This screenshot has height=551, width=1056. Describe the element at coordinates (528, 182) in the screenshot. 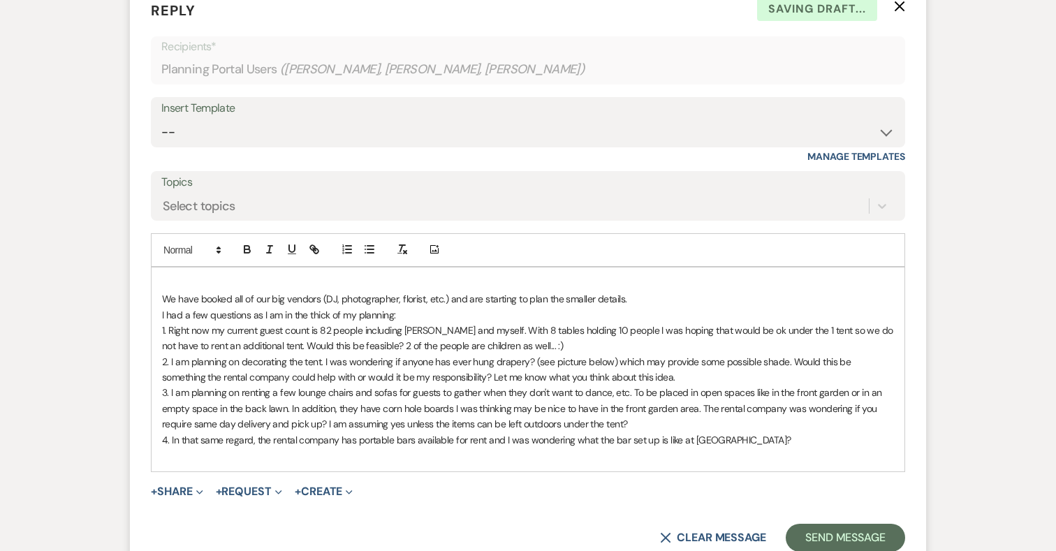

I see `label: Topics` at that location.